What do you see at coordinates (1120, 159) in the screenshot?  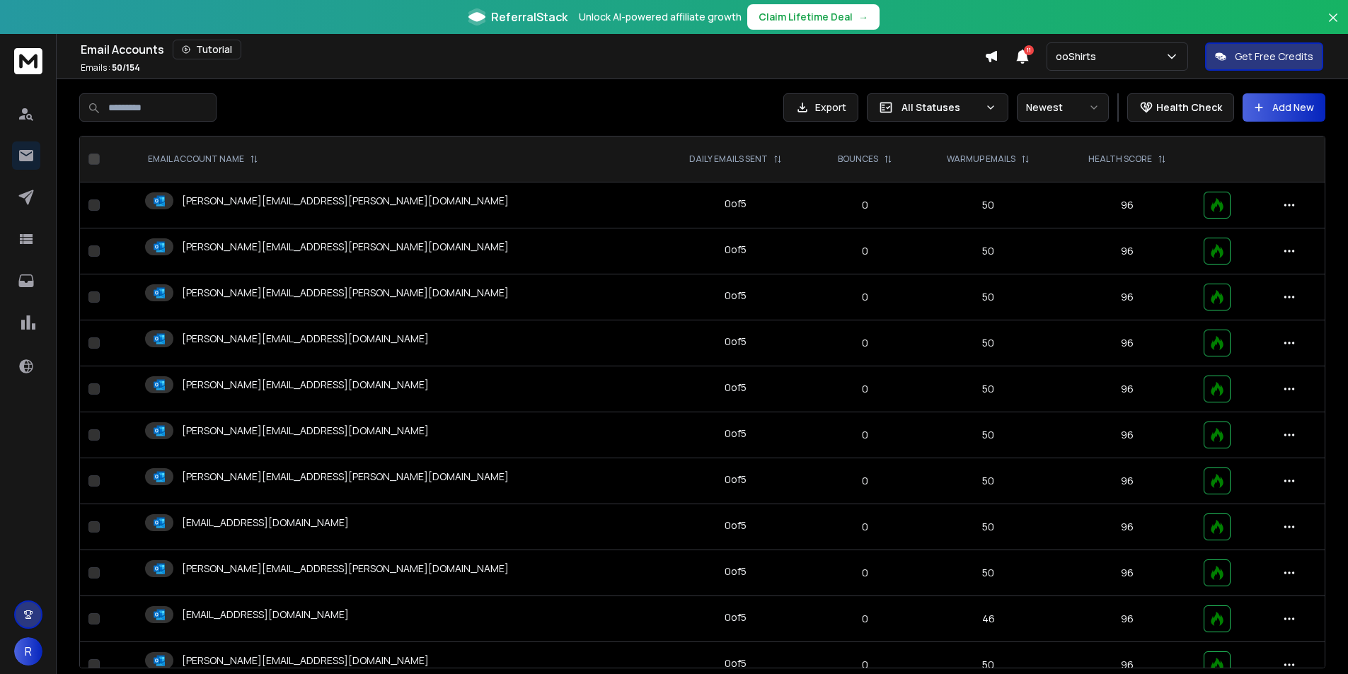 I see `p: HEALTH SCORE` at bounding box center [1120, 159].